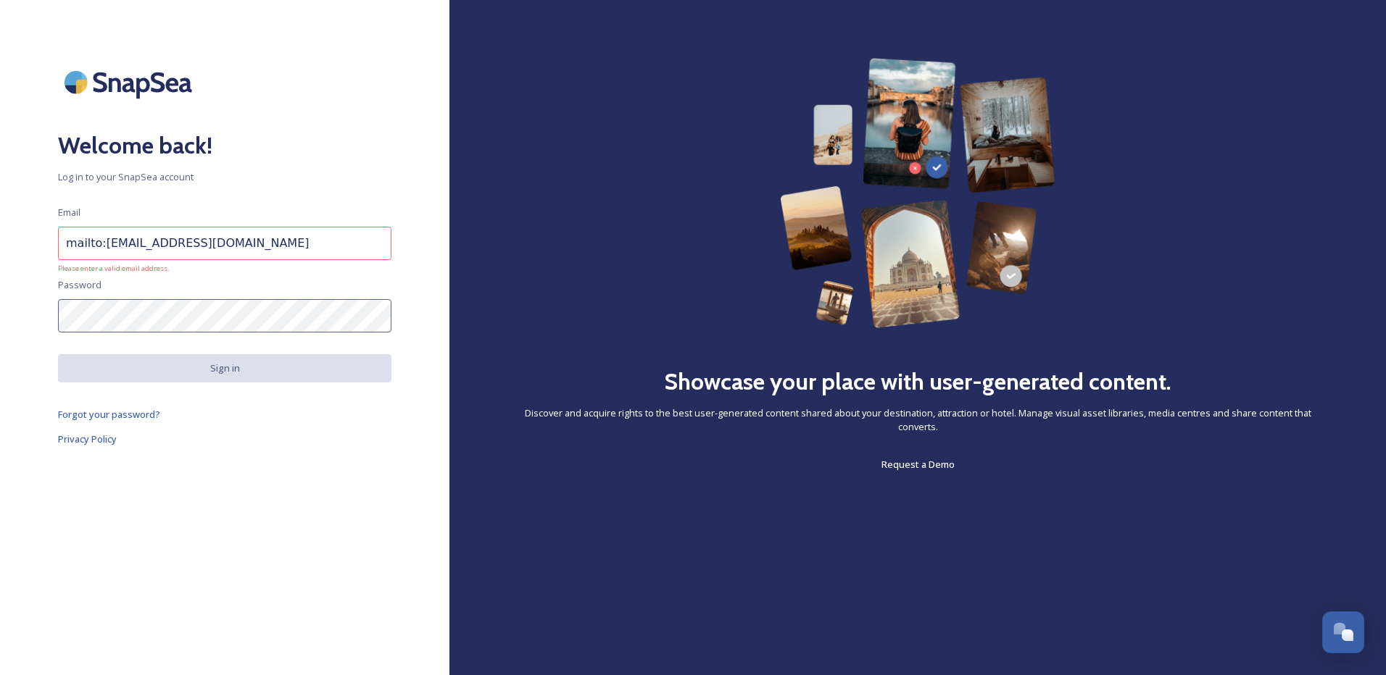 This screenshot has width=1386, height=675. I want to click on h2: Welcome back!, so click(225, 146).